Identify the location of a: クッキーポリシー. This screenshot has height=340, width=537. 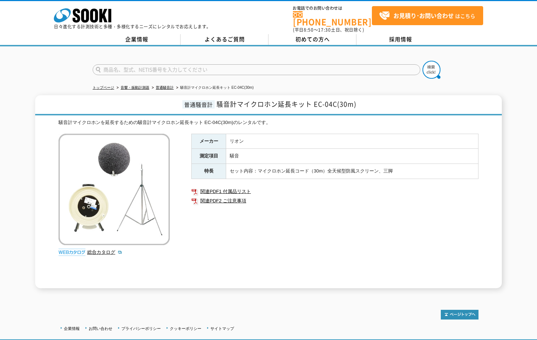
(186, 328).